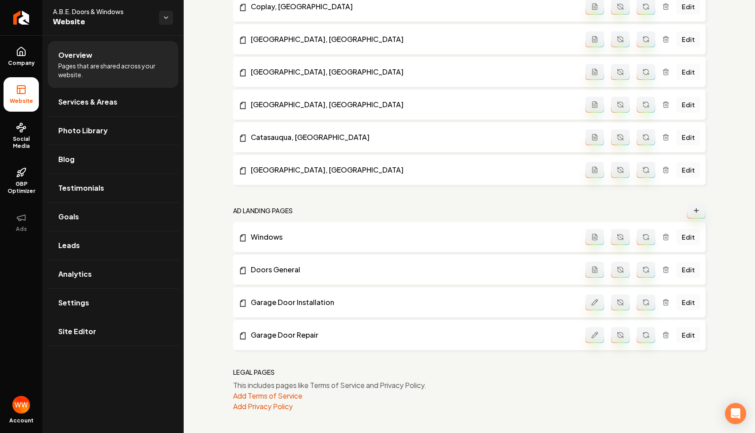 The height and width of the screenshot is (433, 755). I want to click on a: Garage Door Installation, so click(412, 303).